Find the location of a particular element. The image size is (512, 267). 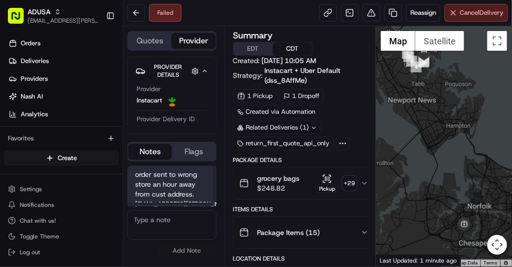

span: $248.82 is located at coordinates (278, 188).